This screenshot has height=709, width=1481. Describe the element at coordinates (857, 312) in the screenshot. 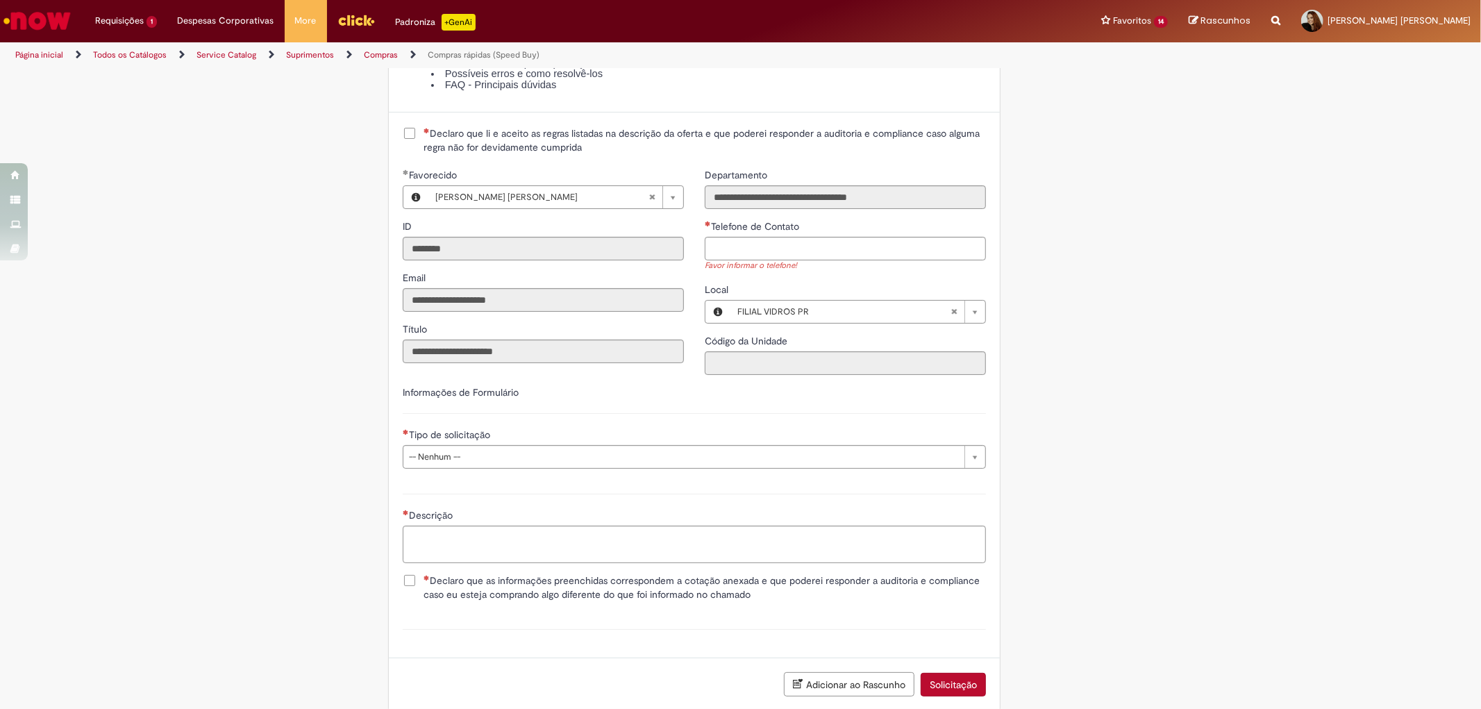

I see `a: FILIAL VIDROS PRLimpar campo Local` at that location.